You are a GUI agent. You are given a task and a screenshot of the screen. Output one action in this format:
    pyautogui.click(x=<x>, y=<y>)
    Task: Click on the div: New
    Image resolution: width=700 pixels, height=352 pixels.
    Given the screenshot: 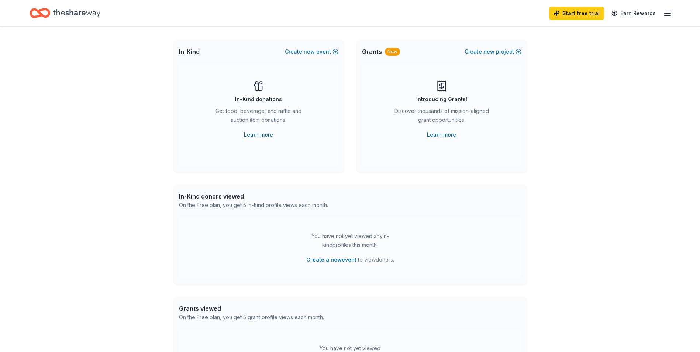 What is the action you would take?
    pyautogui.click(x=392, y=52)
    